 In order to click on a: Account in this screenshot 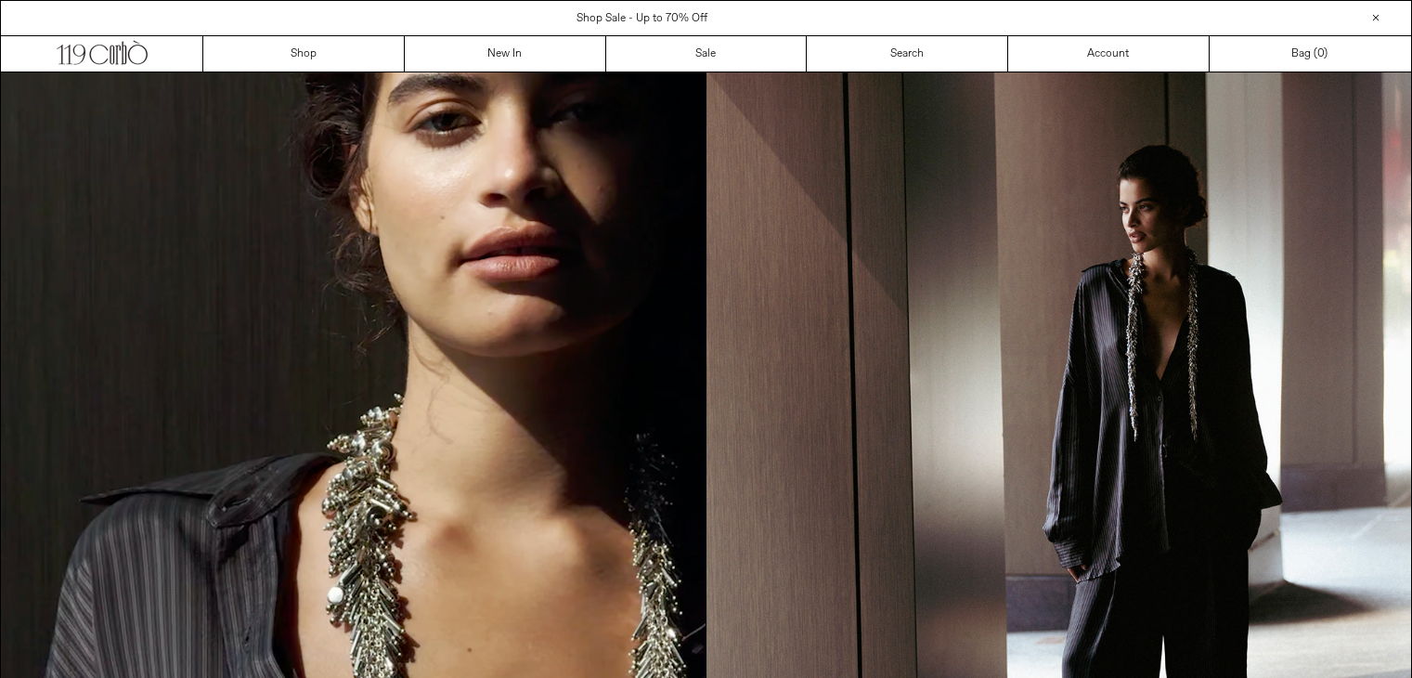, I will do `click(1109, 54)`.